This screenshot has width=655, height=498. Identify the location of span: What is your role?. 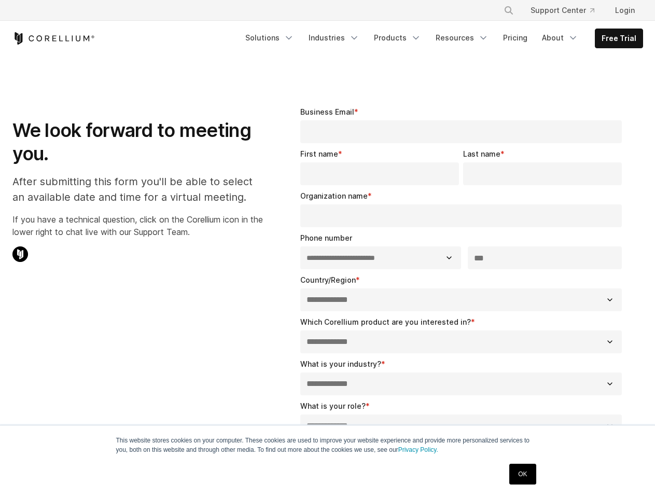
(333, 406).